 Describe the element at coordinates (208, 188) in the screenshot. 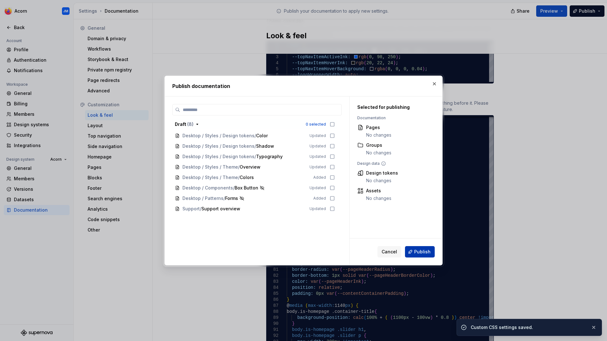

I see `span: Desktop / Components` at that location.